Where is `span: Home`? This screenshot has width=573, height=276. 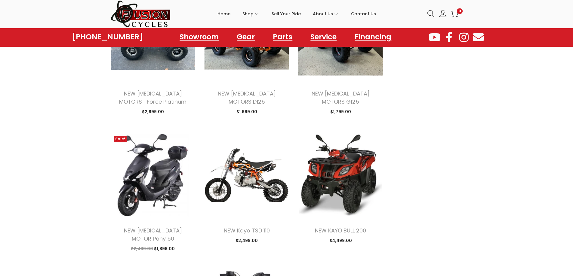 span: Home is located at coordinates (224, 14).